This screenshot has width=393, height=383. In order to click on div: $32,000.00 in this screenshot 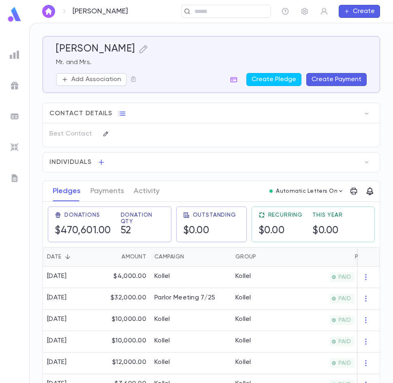, I will do `click(124, 298)`.